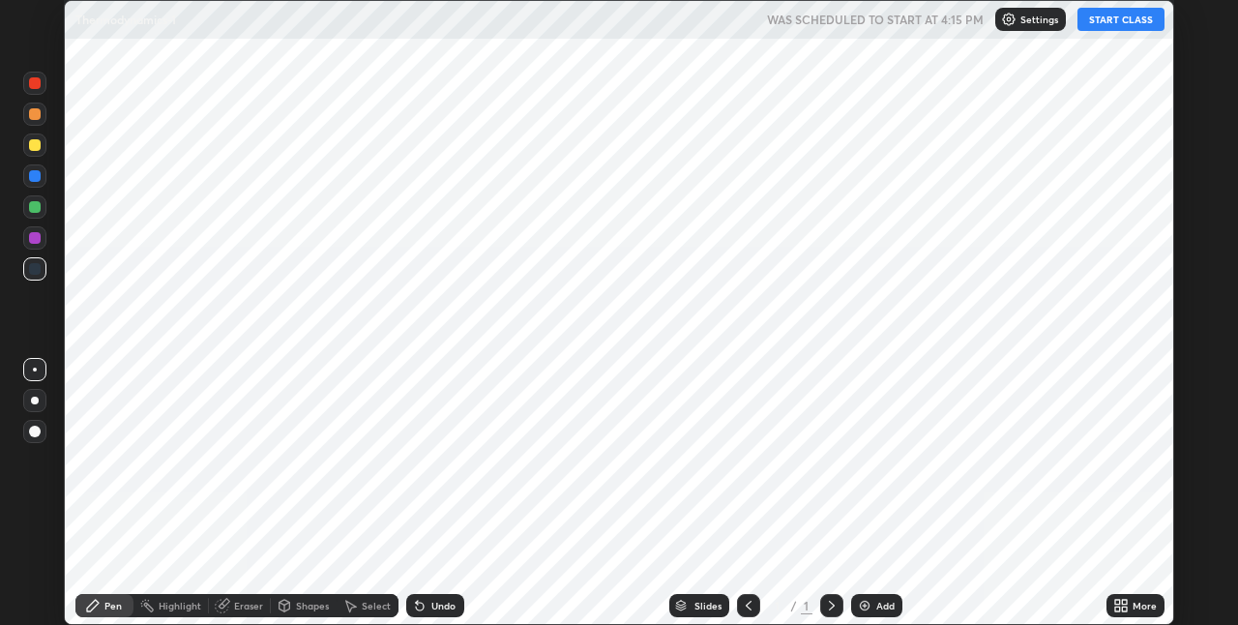 Image resolution: width=1238 pixels, height=625 pixels. What do you see at coordinates (126, 19) in the screenshot?
I see `p: Thermodynamics-1` at bounding box center [126, 19].